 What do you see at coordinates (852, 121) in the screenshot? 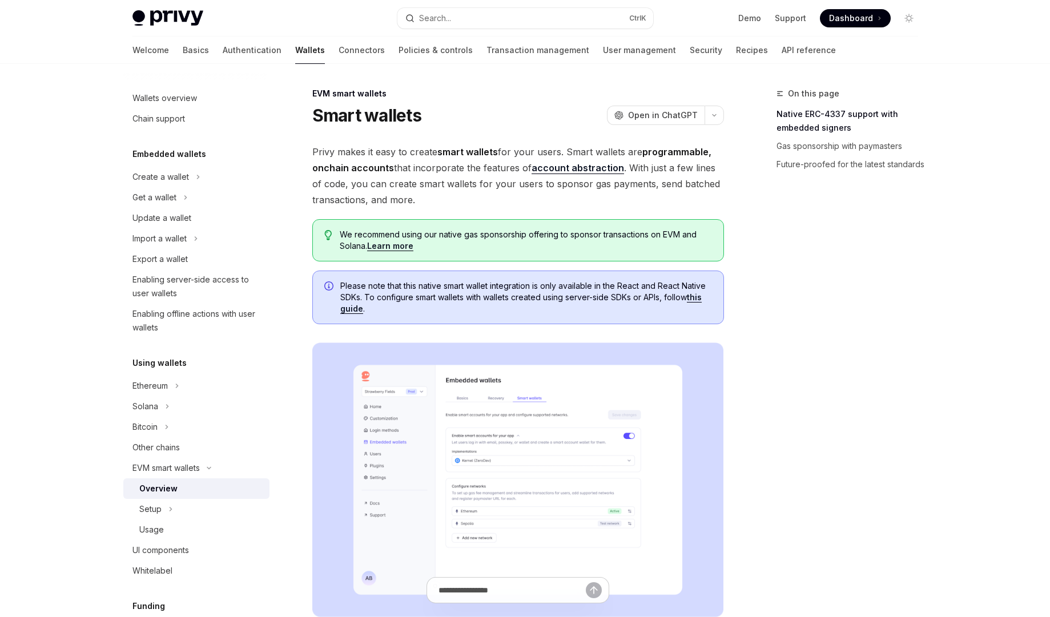
I see `a: Native ERC-4337 support with embedded signers` at bounding box center [852, 121].